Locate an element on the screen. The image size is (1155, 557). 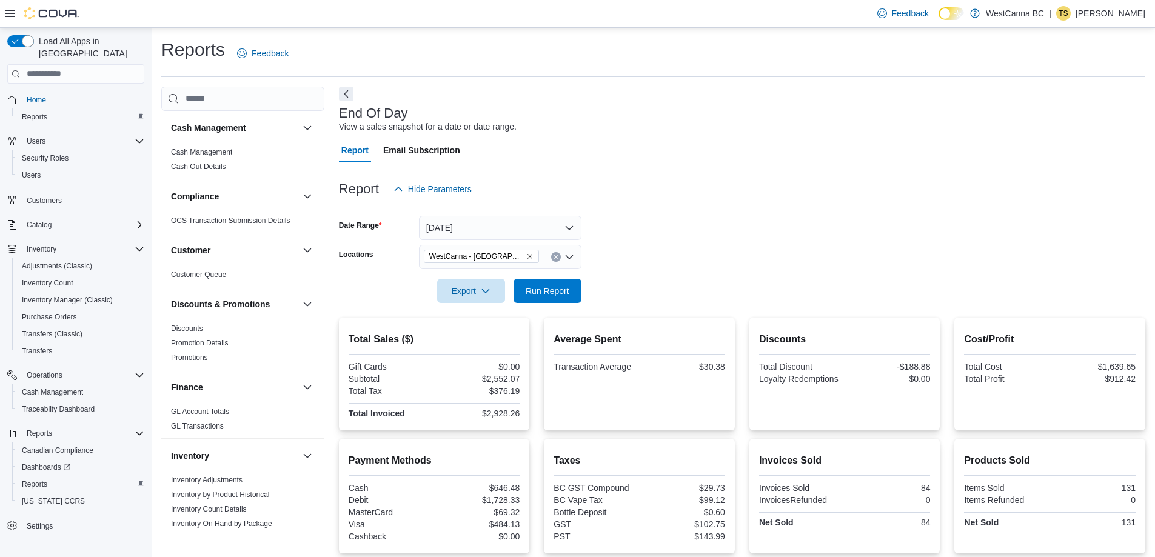
div: $484.13 is located at coordinates (478, 524).